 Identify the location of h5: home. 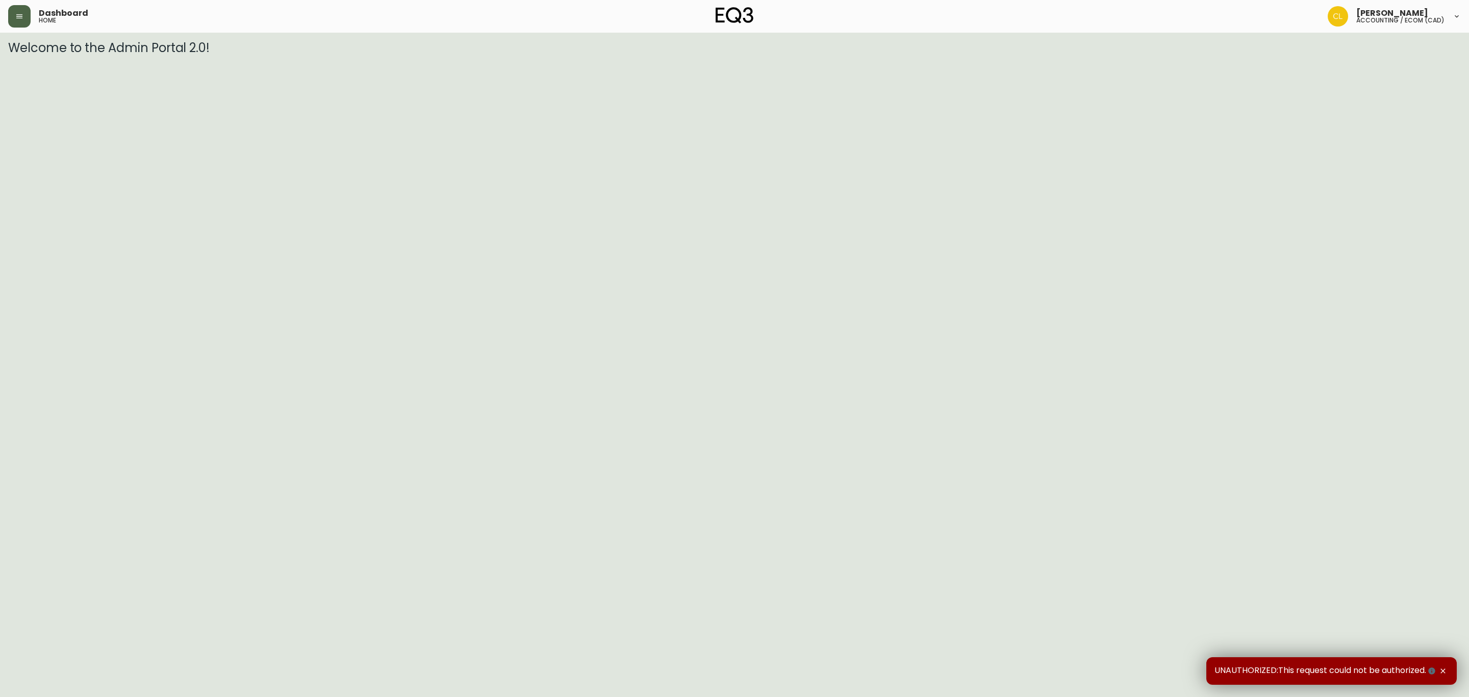
(47, 20).